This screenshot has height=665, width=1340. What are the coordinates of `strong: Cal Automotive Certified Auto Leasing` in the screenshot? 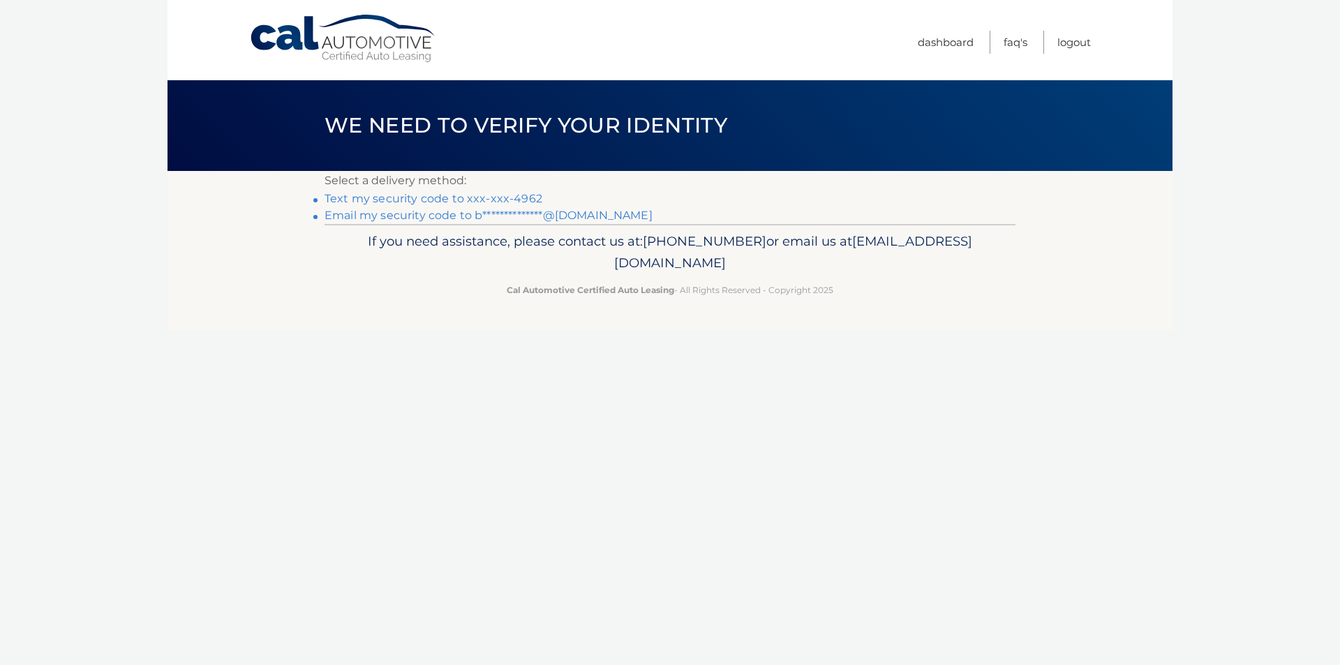 It's located at (590, 290).